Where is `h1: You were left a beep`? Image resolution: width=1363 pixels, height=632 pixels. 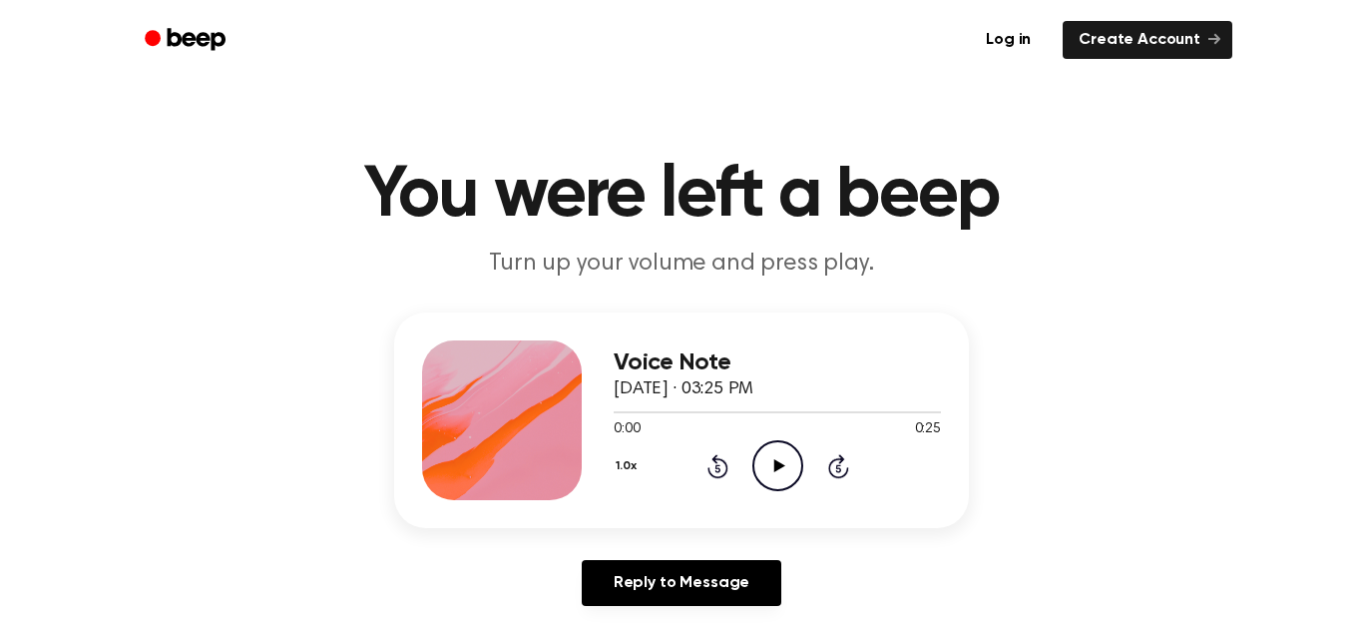
h1: You were left a beep is located at coordinates (682, 196).